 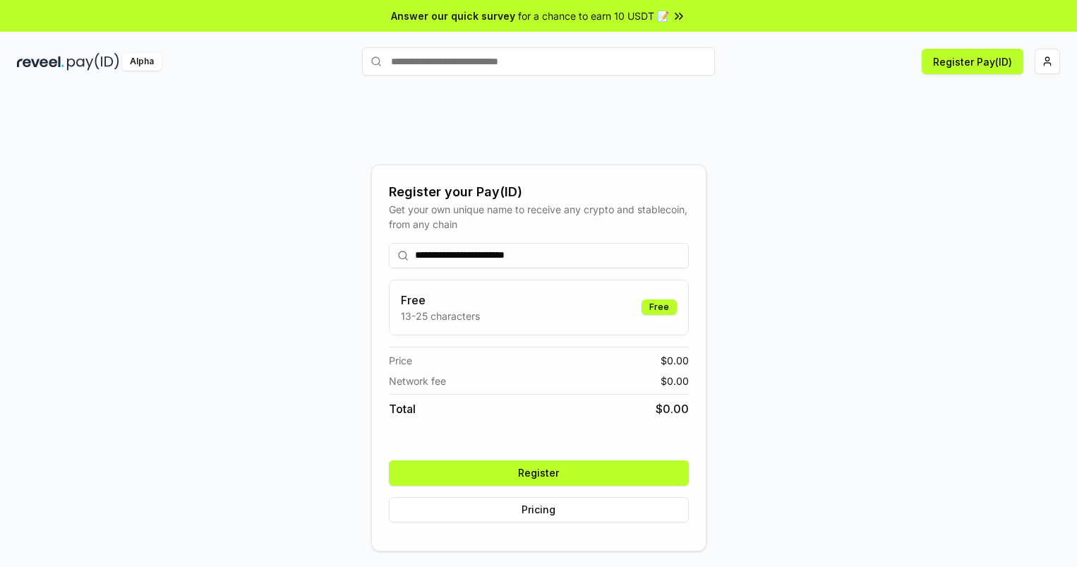 I want to click on span: Network fee, so click(x=417, y=380).